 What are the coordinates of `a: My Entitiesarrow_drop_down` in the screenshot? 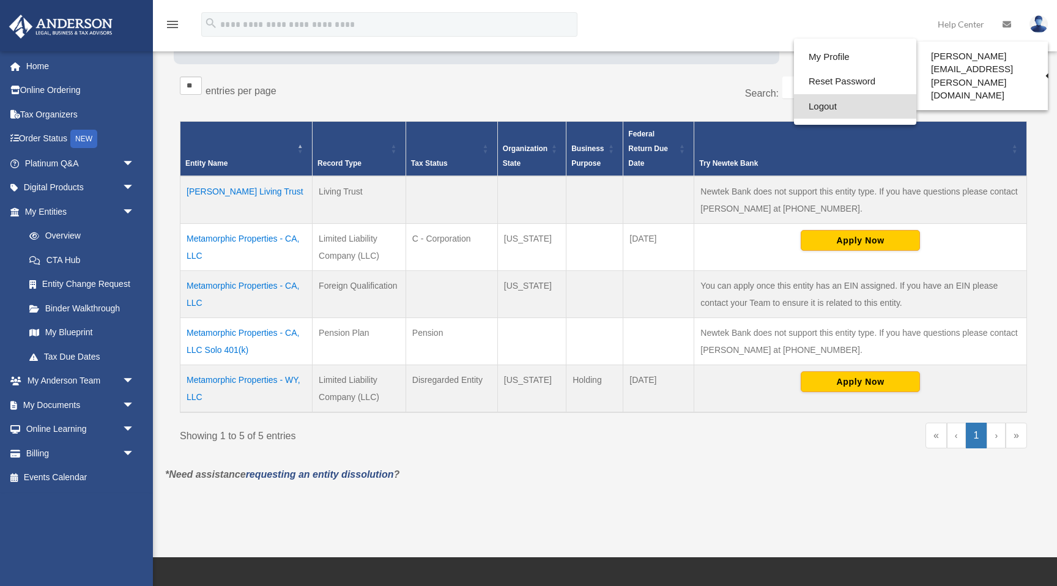 It's located at (78, 212).